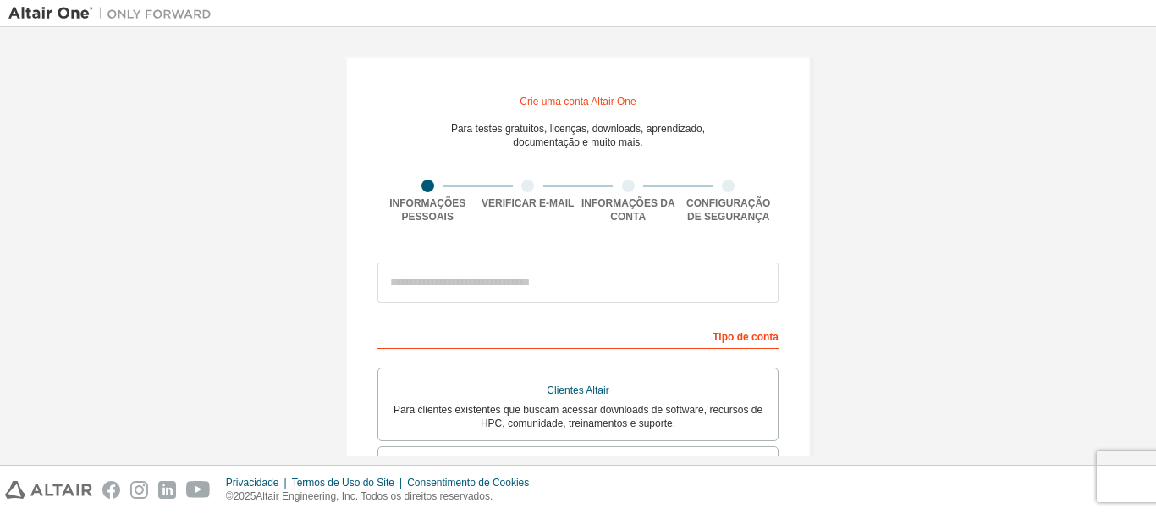 This screenshot has height=514, width=1156. What do you see at coordinates (114, 14) in the screenshot?
I see `img: Altair Um` at bounding box center [114, 14].